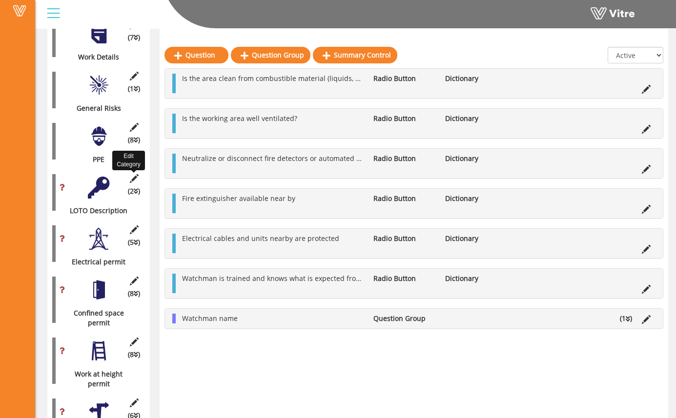 This screenshot has width=676, height=418. Describe the element at coordinates (134, 38) in the screenshot. I see `span: (7 )` at that location.